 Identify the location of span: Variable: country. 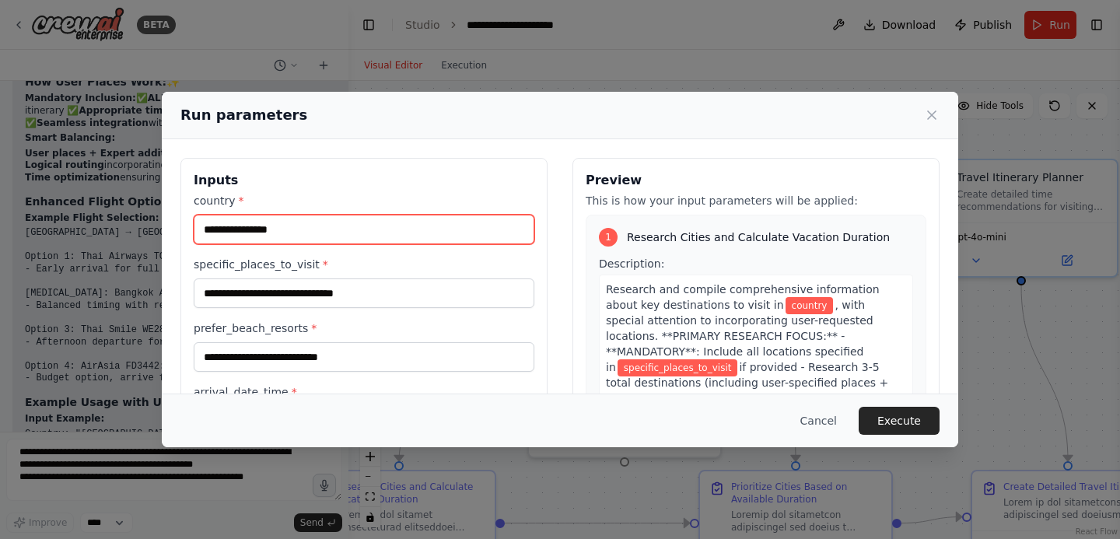
(810, 306).